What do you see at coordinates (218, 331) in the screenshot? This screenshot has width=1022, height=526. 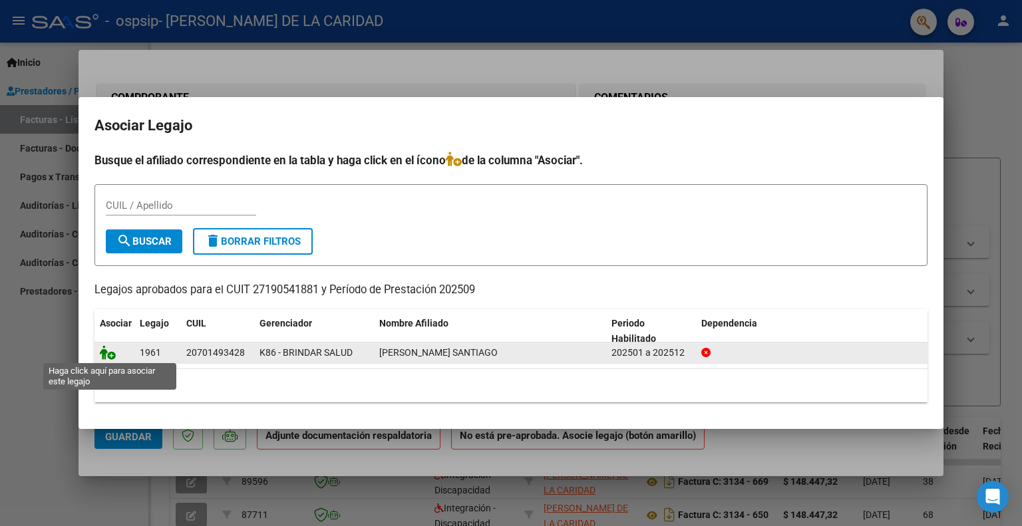 I see `datatable-header-cell: CUIL` at bounding box center [218, 331].